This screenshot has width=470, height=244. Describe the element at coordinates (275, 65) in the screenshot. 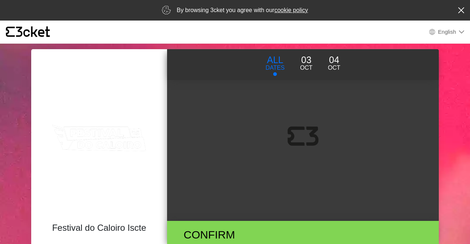

I see `button: ALL DATES` at that location.